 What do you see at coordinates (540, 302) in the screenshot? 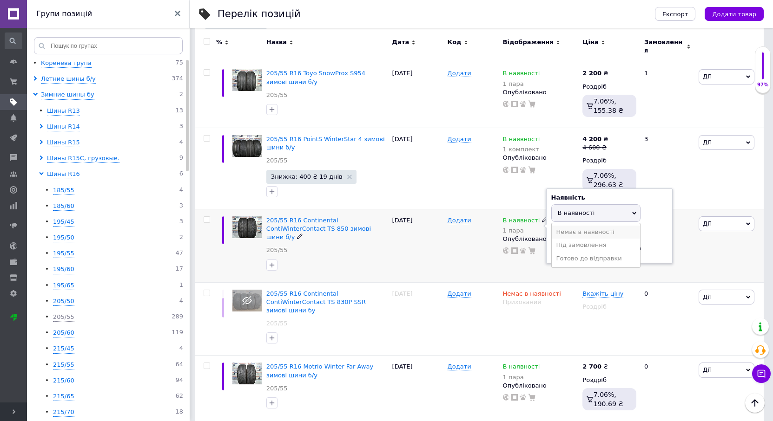
I see `div: Прихований` at bounding box center [540, 302].